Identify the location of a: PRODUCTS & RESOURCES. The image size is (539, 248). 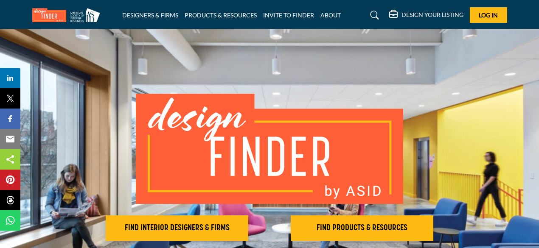
(221, 15).